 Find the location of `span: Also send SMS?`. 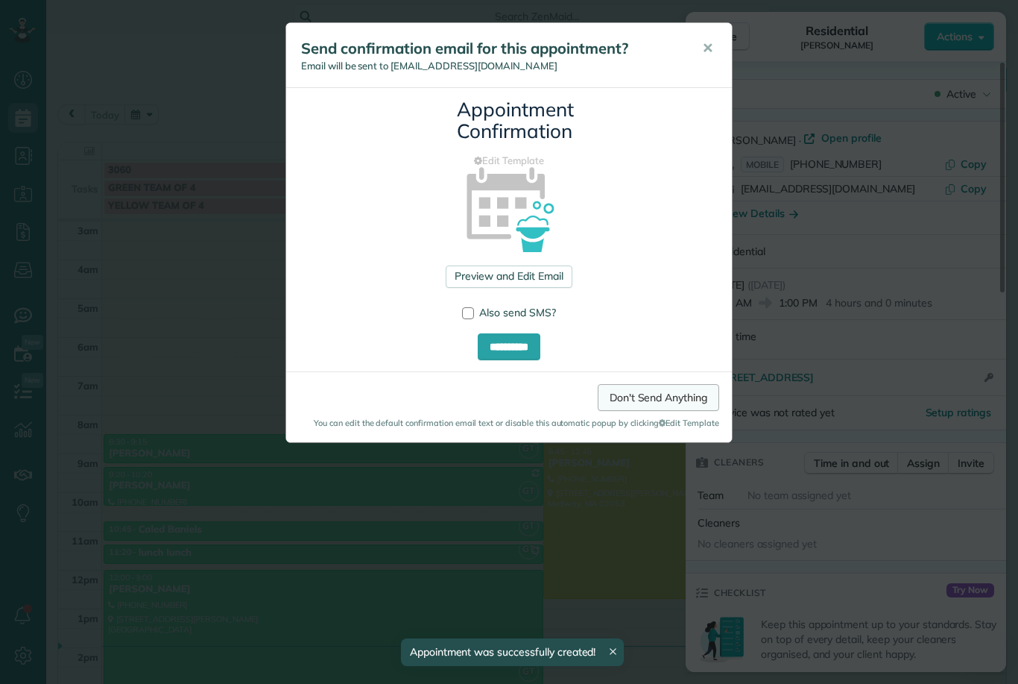

span: Also send SMS? is located at coordinates (517, 312).